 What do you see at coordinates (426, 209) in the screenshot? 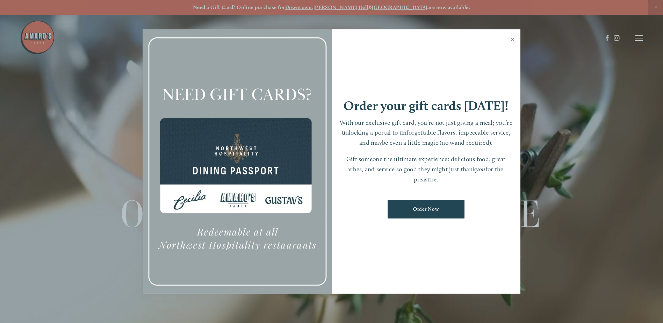
I see `a: Order Now` at bounding box center [426, 209].